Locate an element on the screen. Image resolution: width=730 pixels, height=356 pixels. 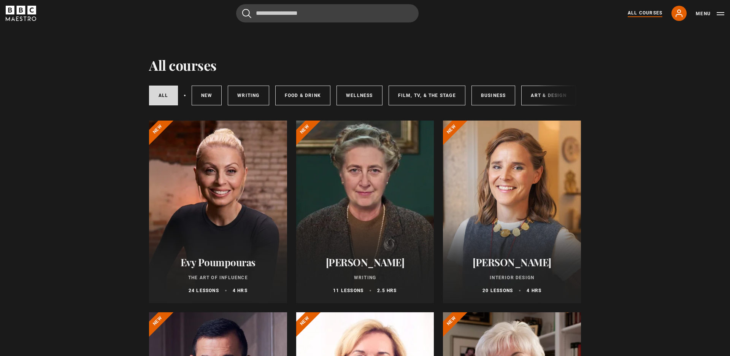
a: Writing is located at coordinates (248, 95).